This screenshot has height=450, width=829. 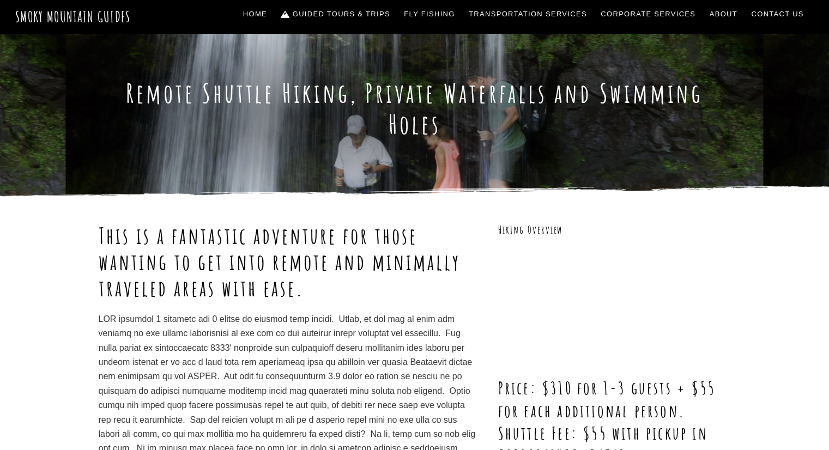 What do you see at coordinates (255, 14) in the screenshot?
I see `a: Home` at bounding box center [255, 14].